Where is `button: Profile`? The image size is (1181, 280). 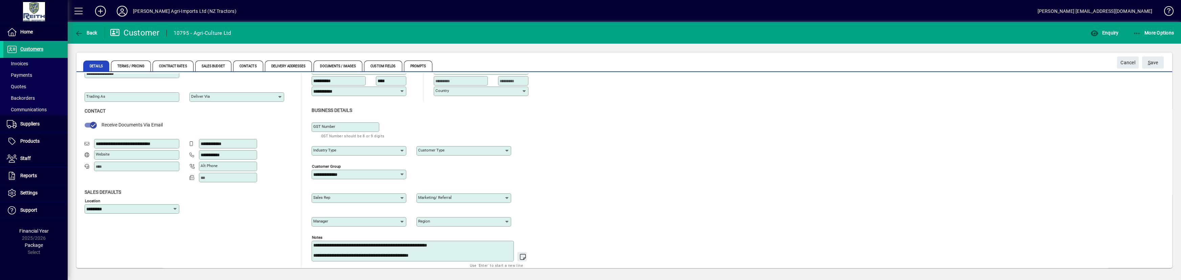
button: Profile is located at coordinates (122, 11).